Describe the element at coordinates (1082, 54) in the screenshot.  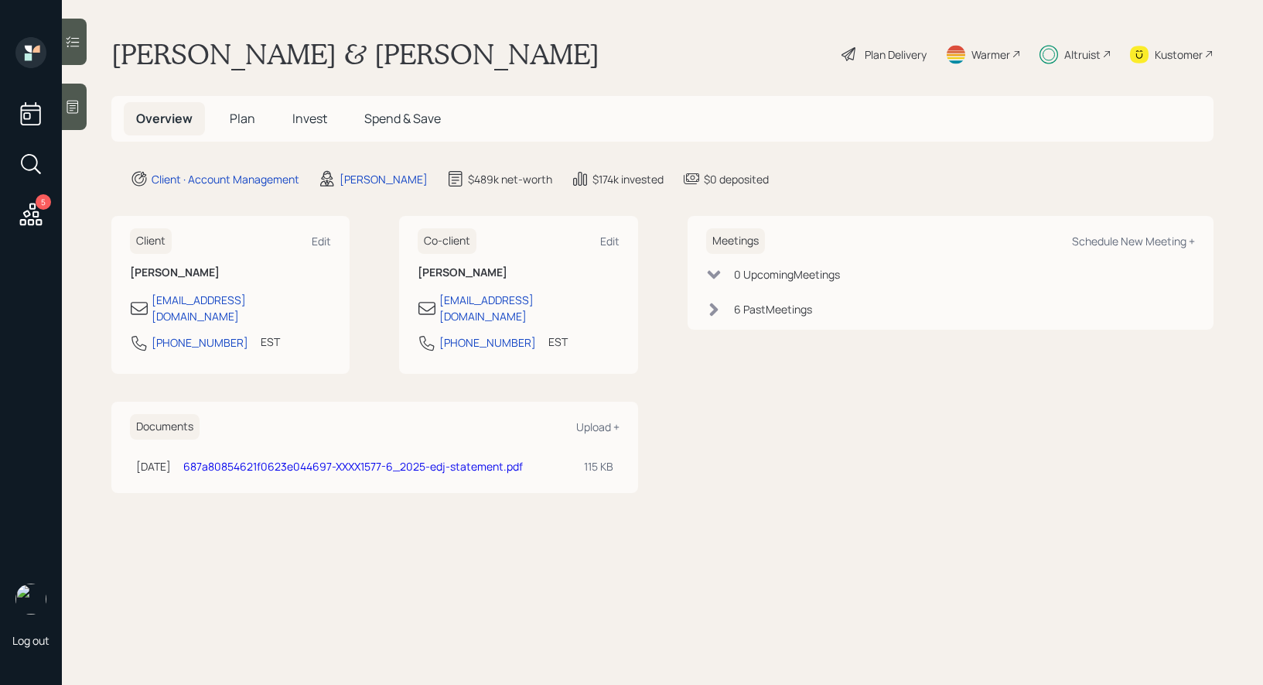
I see `div: Altruist` at that location.